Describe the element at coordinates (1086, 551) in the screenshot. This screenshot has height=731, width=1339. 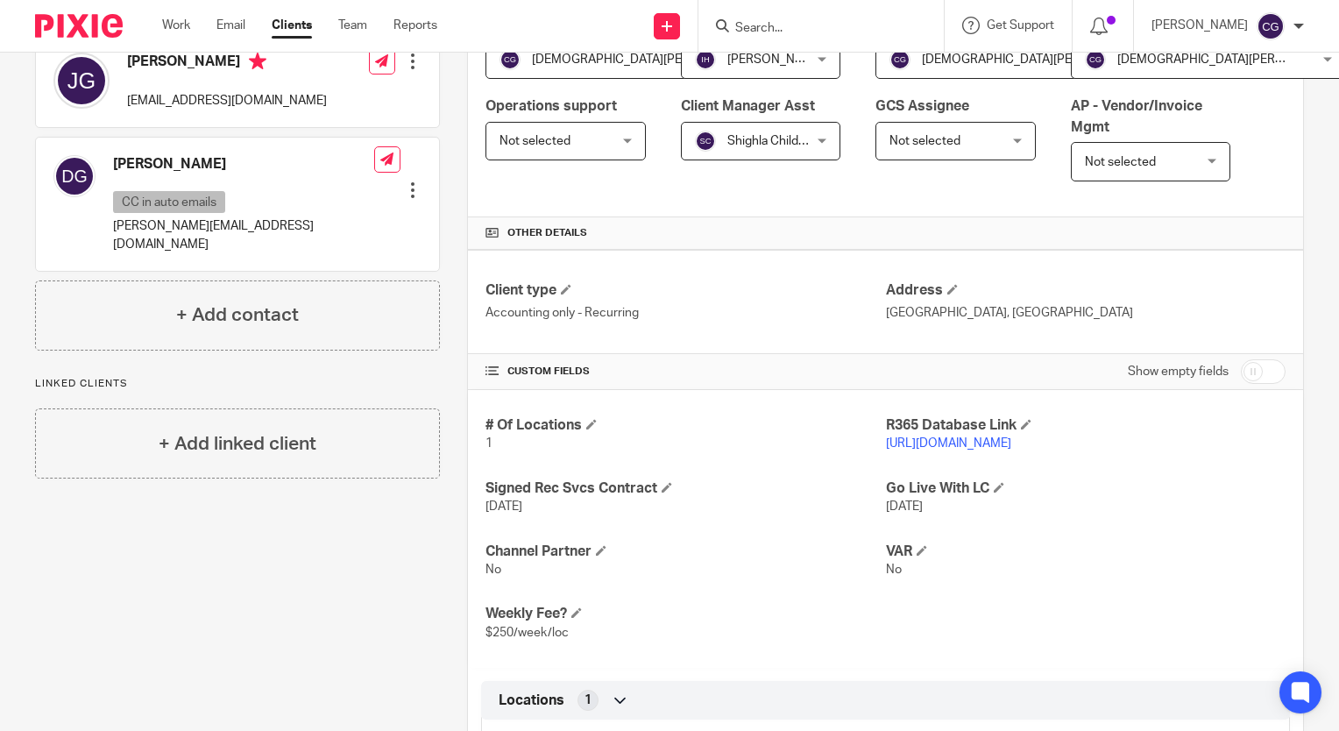
I see `h4: VAR` at that location.